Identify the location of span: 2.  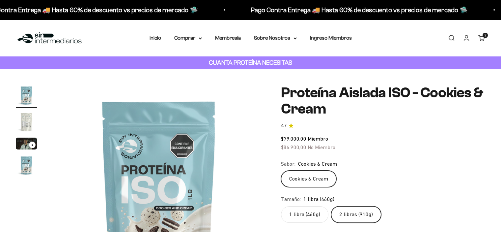
(485, 35).